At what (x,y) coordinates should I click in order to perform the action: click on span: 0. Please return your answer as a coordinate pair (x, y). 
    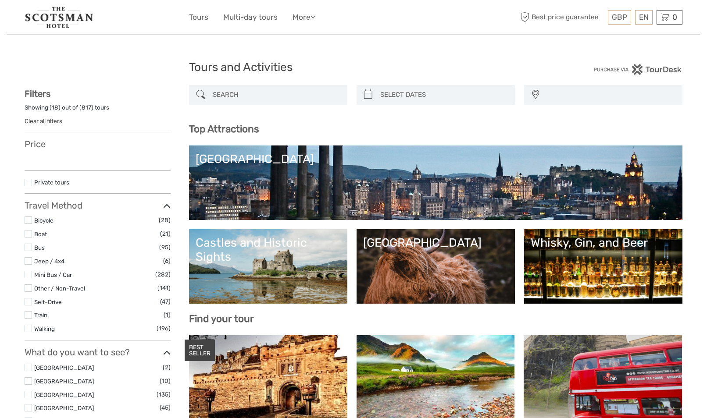
    Looking at the image, I should click on (674, 17).